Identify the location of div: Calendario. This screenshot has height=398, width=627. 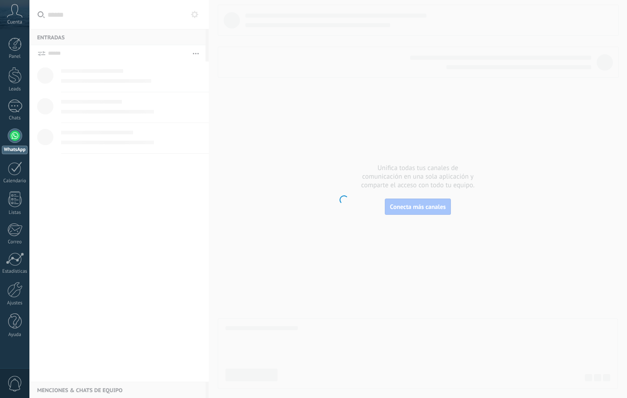
(15, 181).